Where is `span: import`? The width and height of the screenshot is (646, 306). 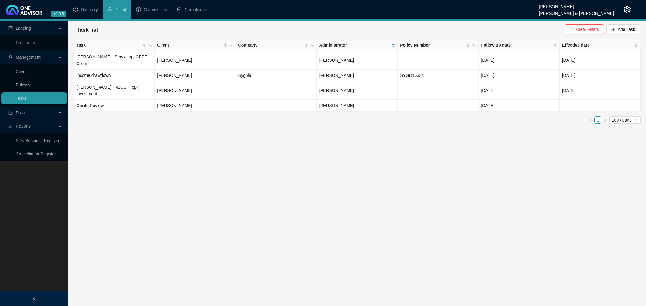 span: import is located at coordinates (11, 113).